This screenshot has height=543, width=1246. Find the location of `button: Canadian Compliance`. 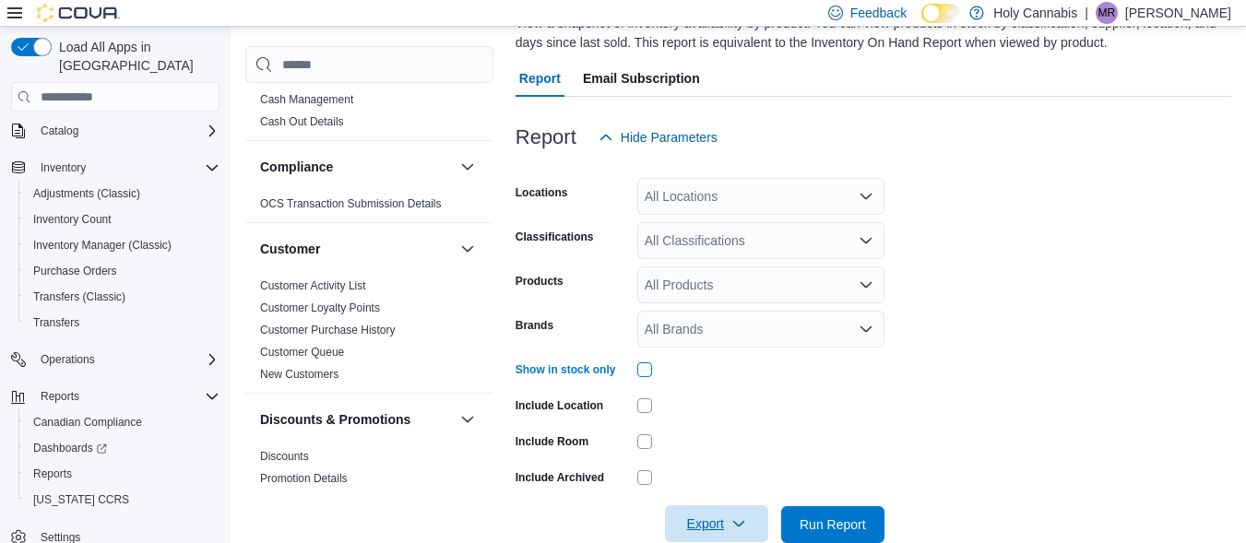

button: Canadian Compliance is located at coordinates (123, 422).